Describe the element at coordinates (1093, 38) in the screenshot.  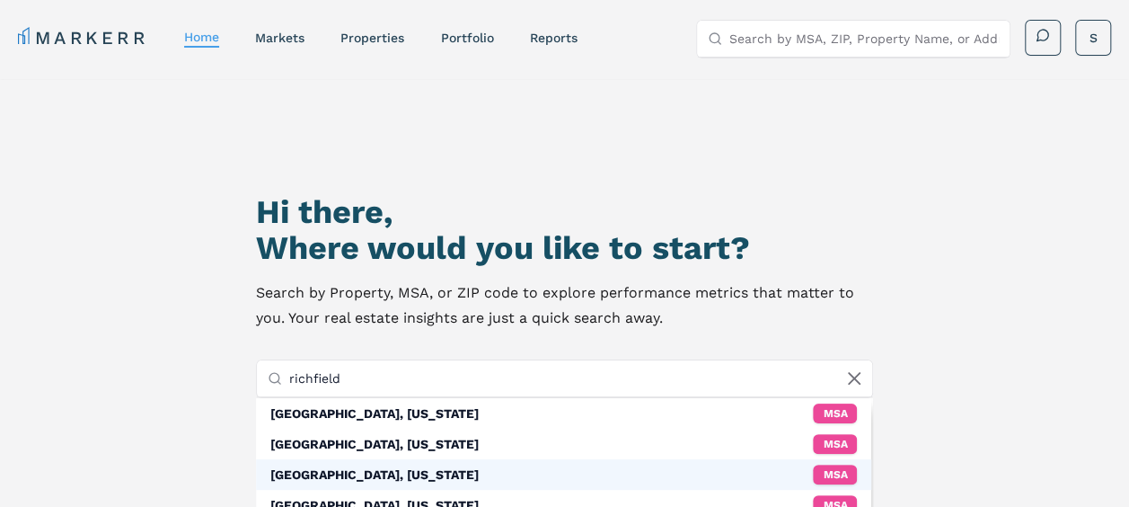
I see `button: S` at that location.